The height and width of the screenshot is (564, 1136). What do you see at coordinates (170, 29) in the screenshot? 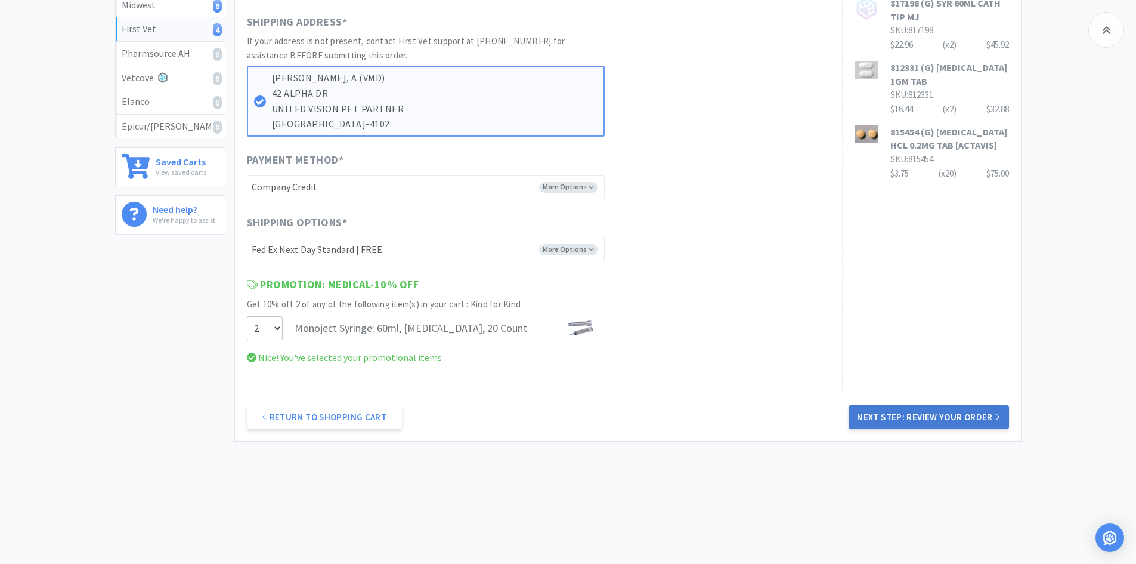
I see `div: First Vet` at bounding box center [170, 29].